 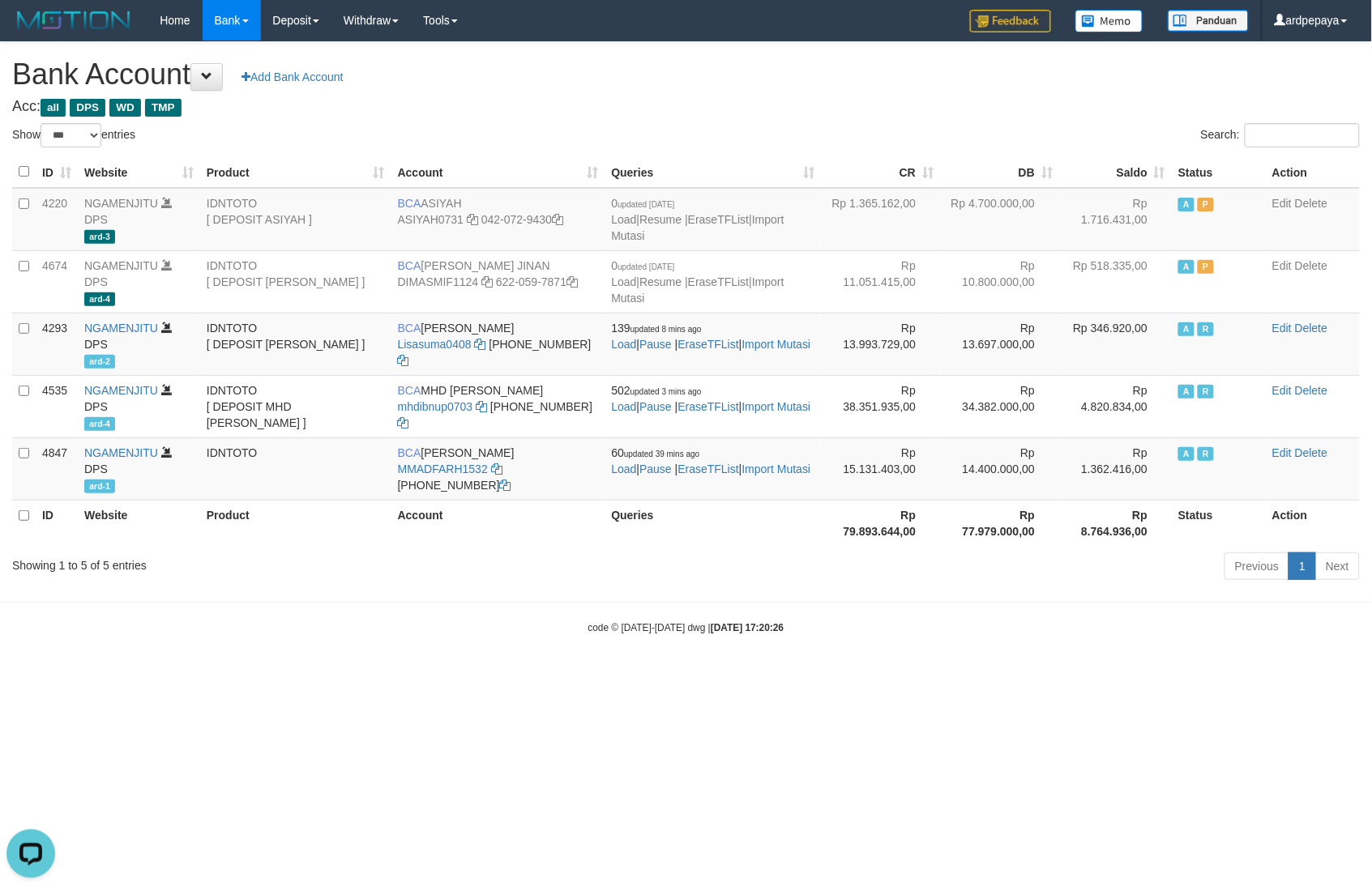 I want to click on th: Action, so click(x=1313, y=172).